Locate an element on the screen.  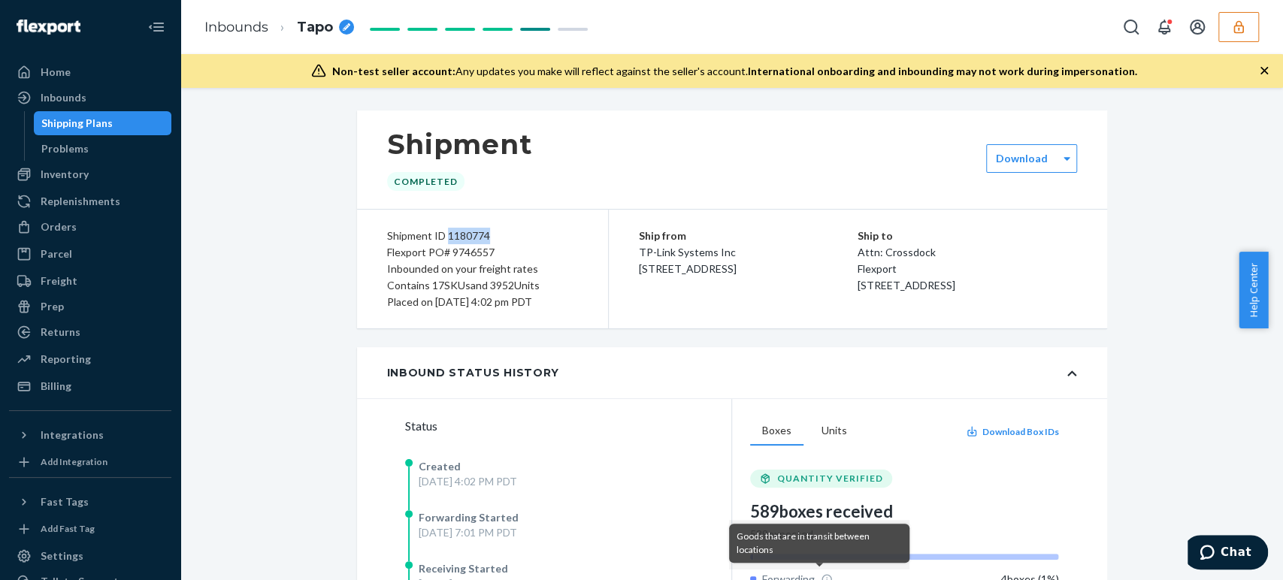
div: Completed is located at coordinates (425, 181).